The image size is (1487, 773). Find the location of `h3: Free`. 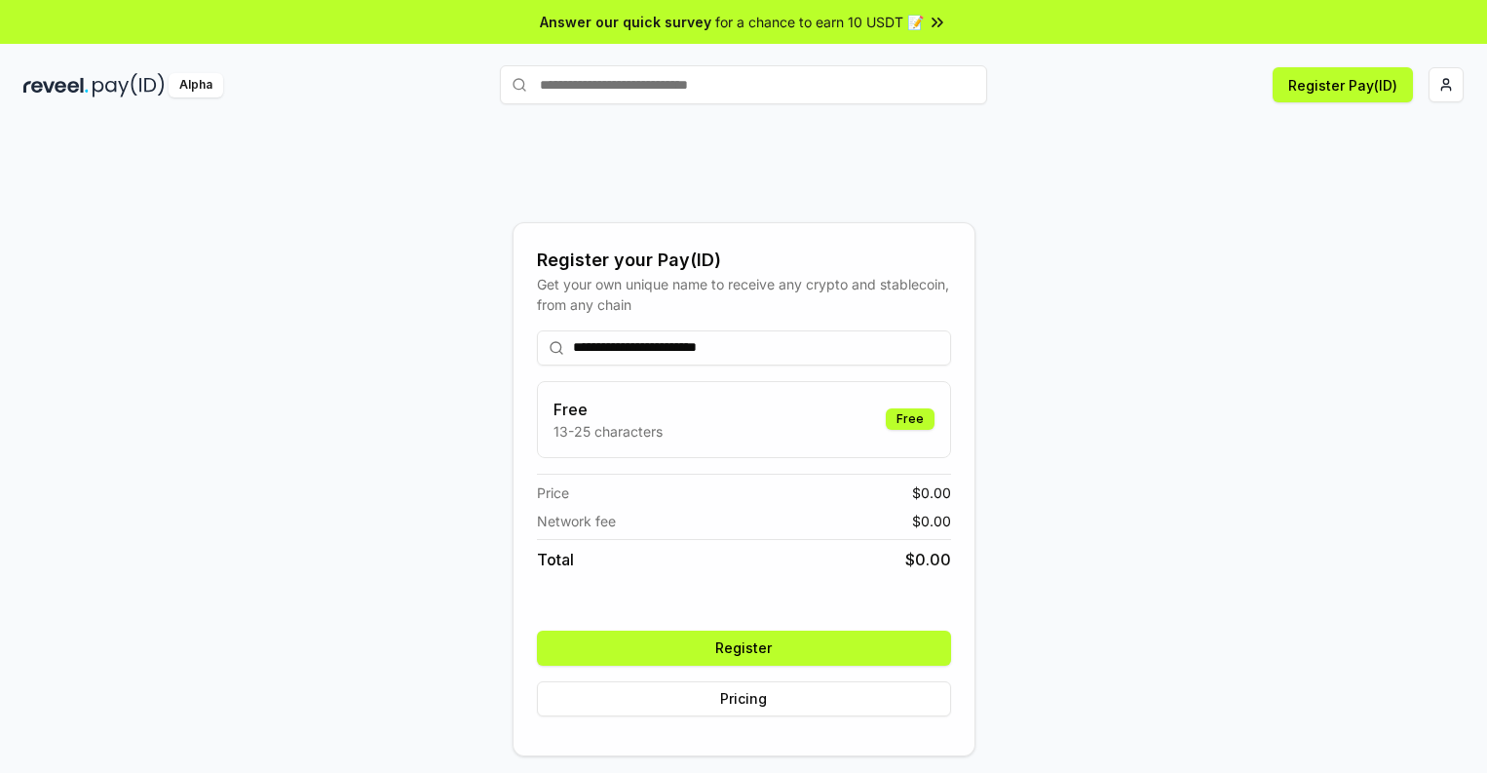

h3: Free is located at coordinates (608, 409).